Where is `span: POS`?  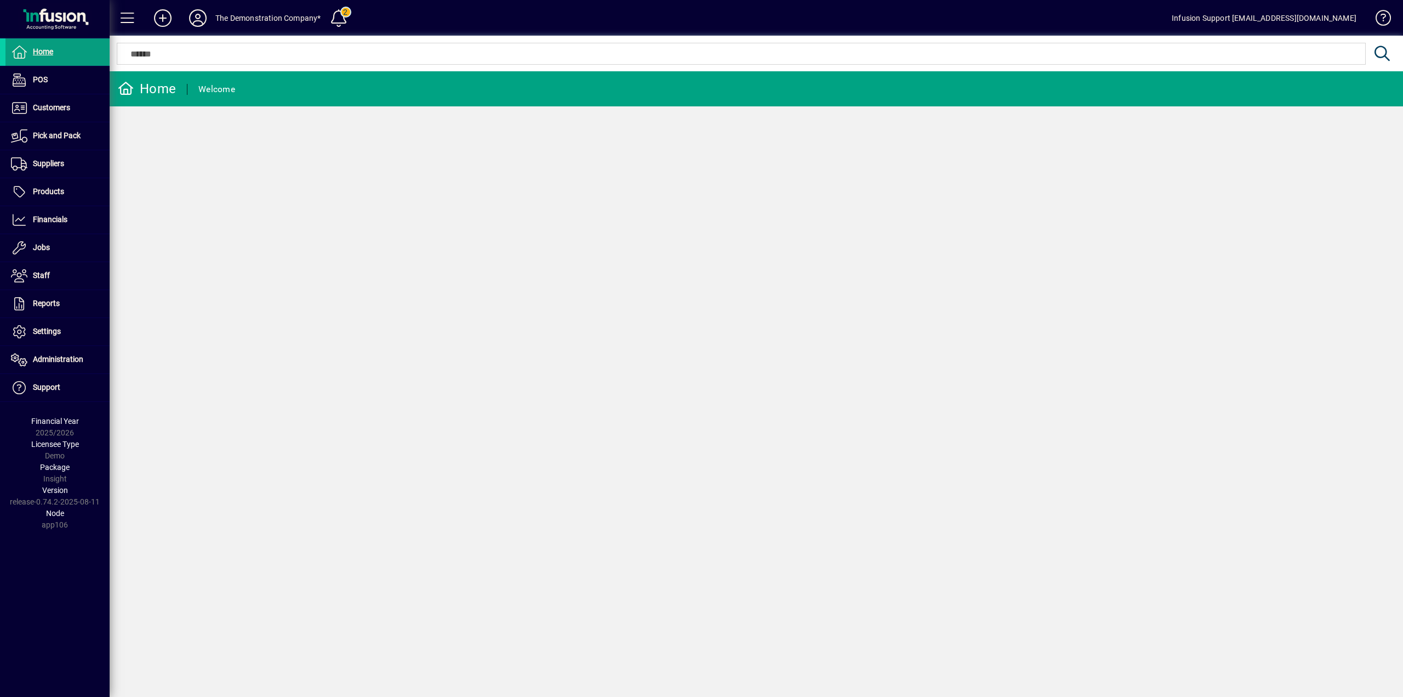 span: POS is located at coordinates (40, 79).